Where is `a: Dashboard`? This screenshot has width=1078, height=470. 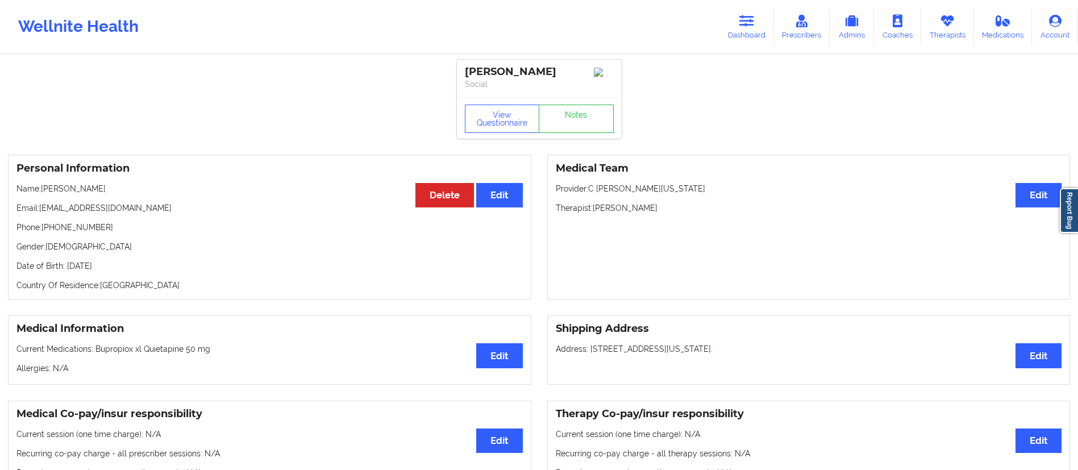 a: Dashboard is located at coordinates (746, 27).